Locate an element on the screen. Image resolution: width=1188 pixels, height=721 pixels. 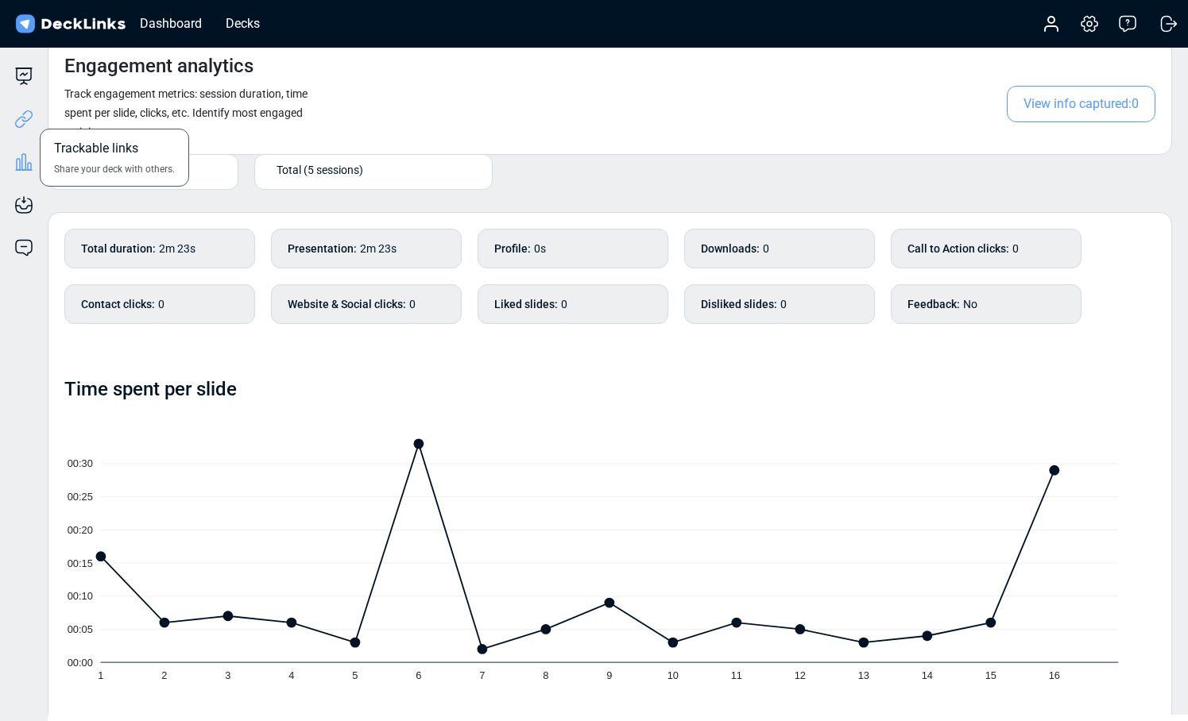
h4: Time spent per slide is located at coordinates (150, 389).